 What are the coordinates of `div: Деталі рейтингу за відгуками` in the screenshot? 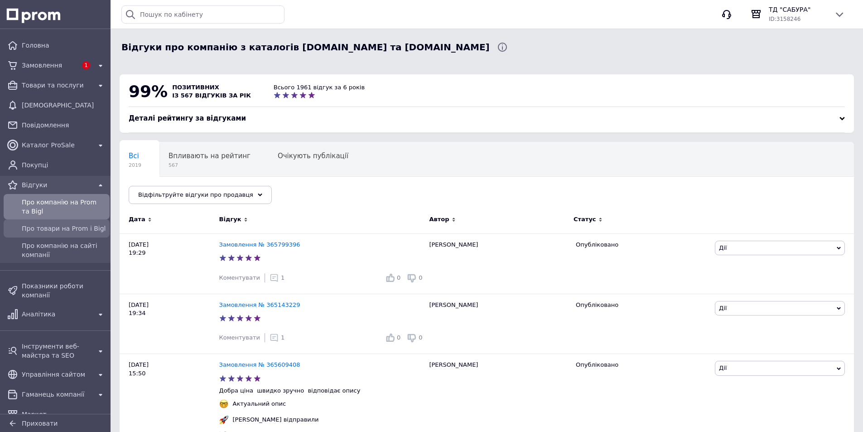 It's located at (486, 118).